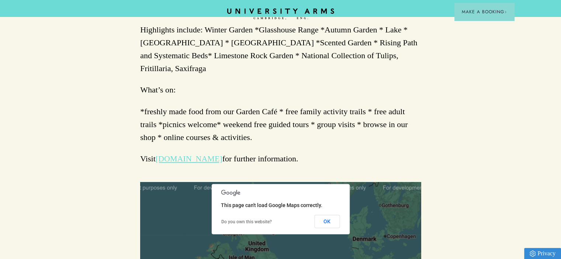 This screenshot has height=259, width=561. I want to click on p: What’s on:, so click(280, 90).